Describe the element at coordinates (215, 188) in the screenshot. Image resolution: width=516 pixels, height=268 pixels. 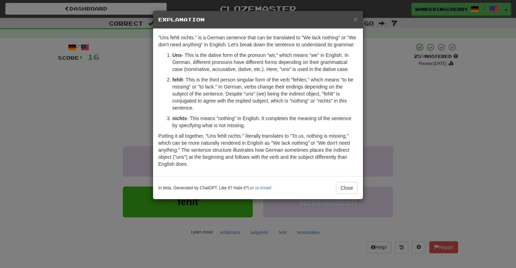
I see `small: In beta. Generated by ChatGPT. Like it? Hate it? !` at that location.